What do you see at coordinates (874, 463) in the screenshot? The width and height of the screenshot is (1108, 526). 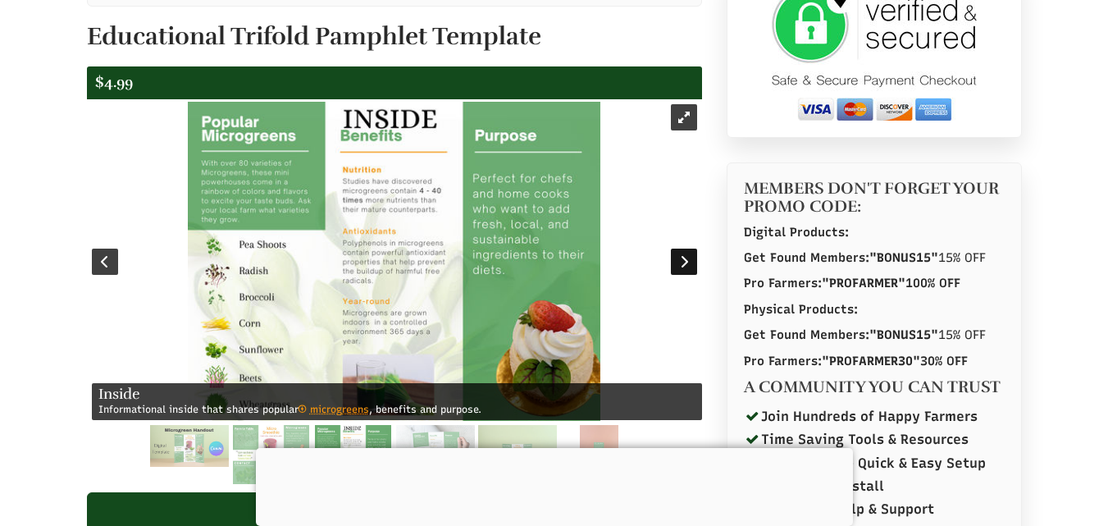 I see `li: Hassle-Free – Quick & Easy Setup` at bounding box center [874, 463].